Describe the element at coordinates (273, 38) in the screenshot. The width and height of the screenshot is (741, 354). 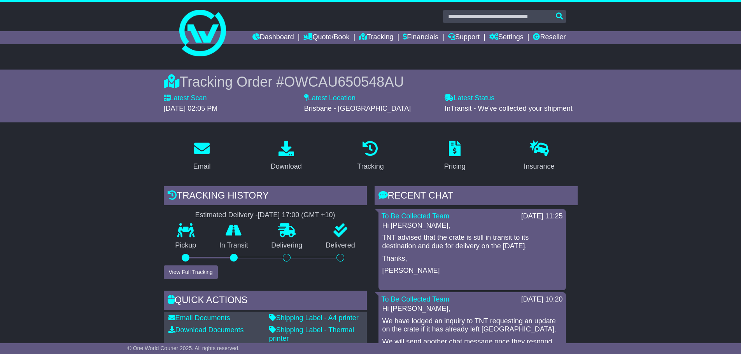
I see `a: Dashboard` at that location.